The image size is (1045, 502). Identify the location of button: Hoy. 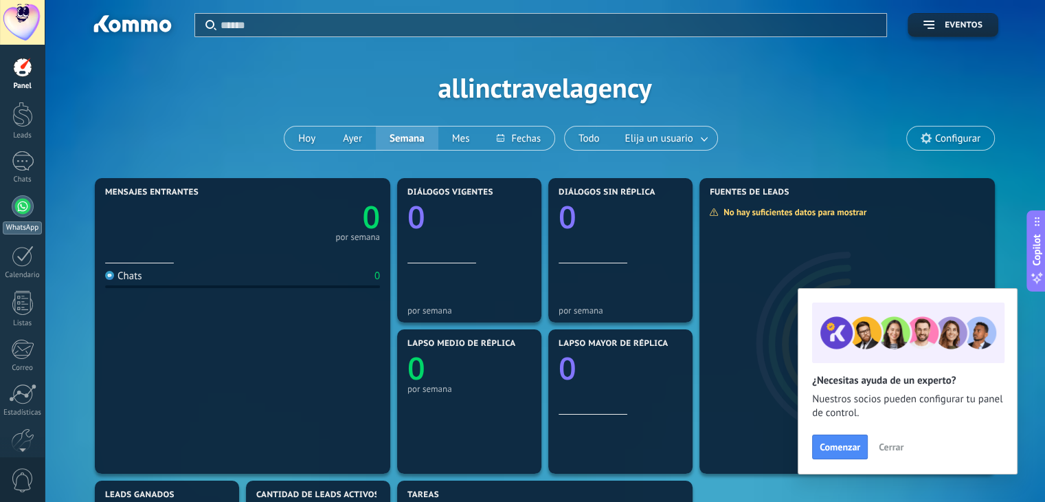
(307, 138).